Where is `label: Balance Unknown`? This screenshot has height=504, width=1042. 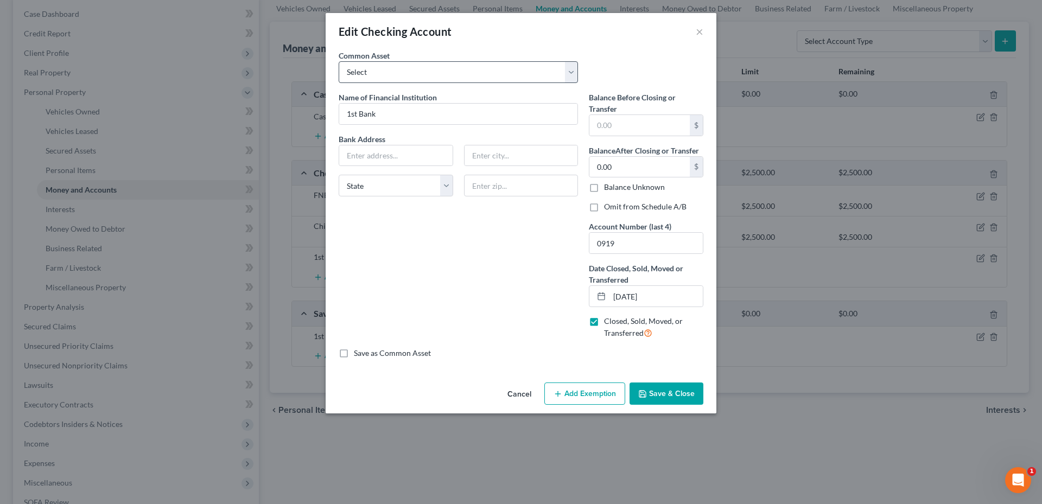
label: Balance Unknown is located at coordinates (634, 187).